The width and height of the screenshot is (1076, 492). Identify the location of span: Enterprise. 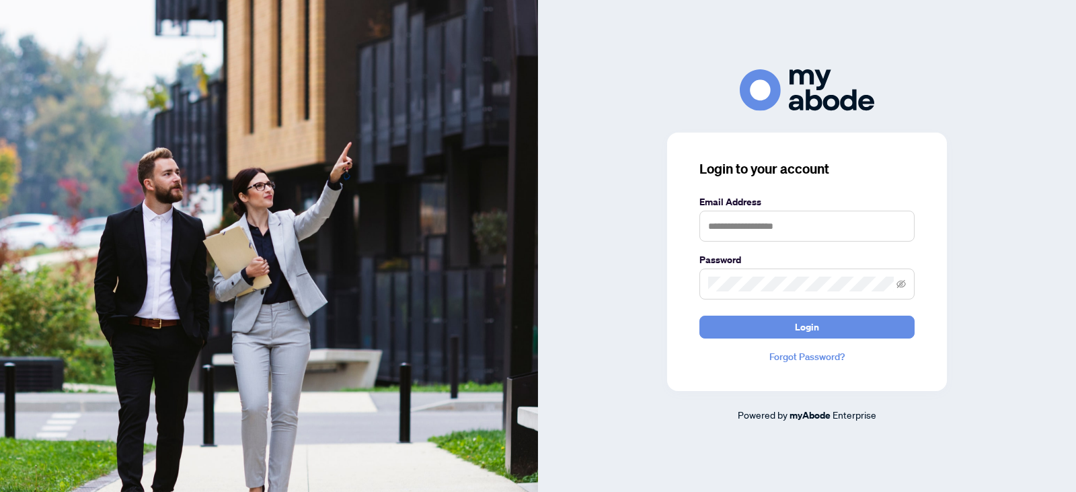
(854, 414).